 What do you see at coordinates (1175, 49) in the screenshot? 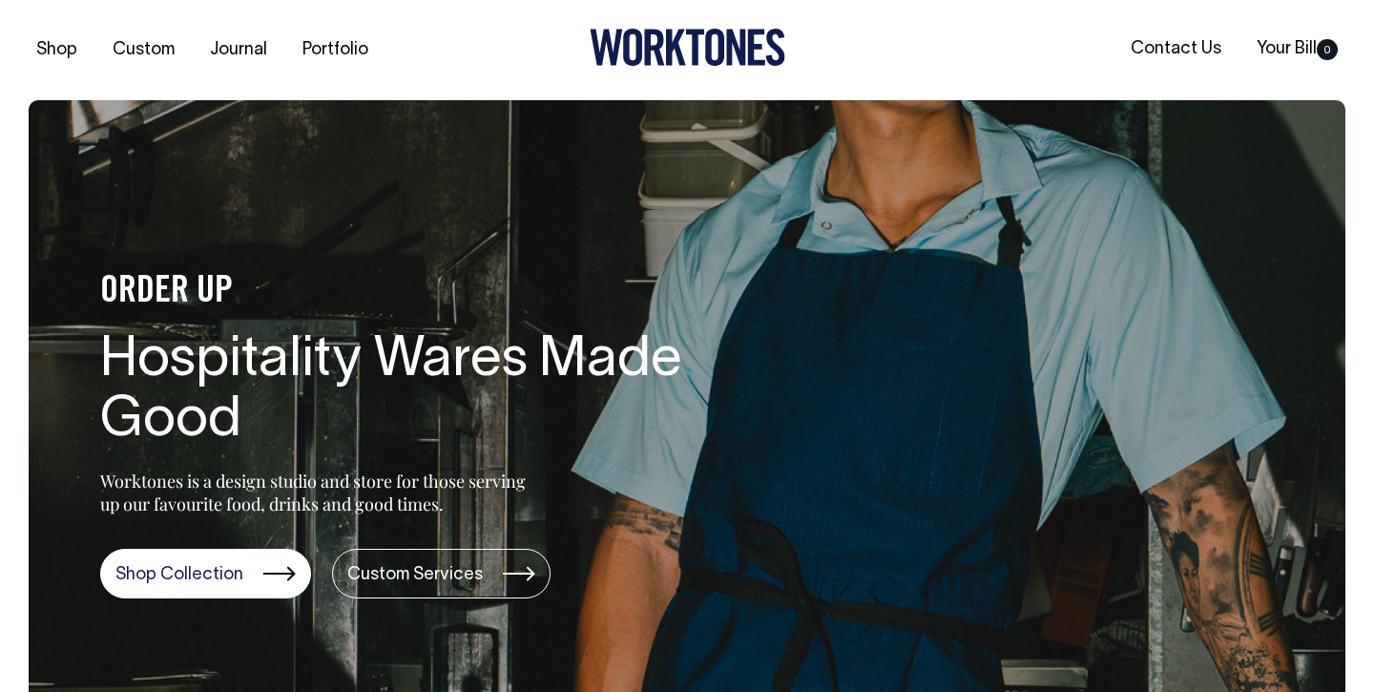
I see `a: Contact Us` at bounding box center [1175, 49].